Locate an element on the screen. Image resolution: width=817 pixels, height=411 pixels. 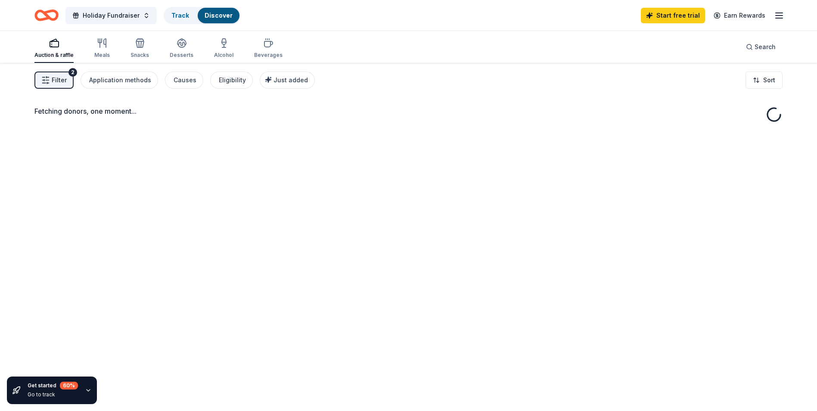
div: 60 % is located at coordinates (69, 386).